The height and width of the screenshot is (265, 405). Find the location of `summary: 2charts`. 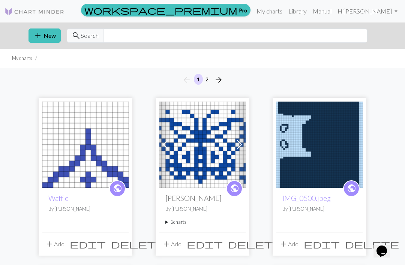

summary: 2charts is located at coordinates (202, 222).